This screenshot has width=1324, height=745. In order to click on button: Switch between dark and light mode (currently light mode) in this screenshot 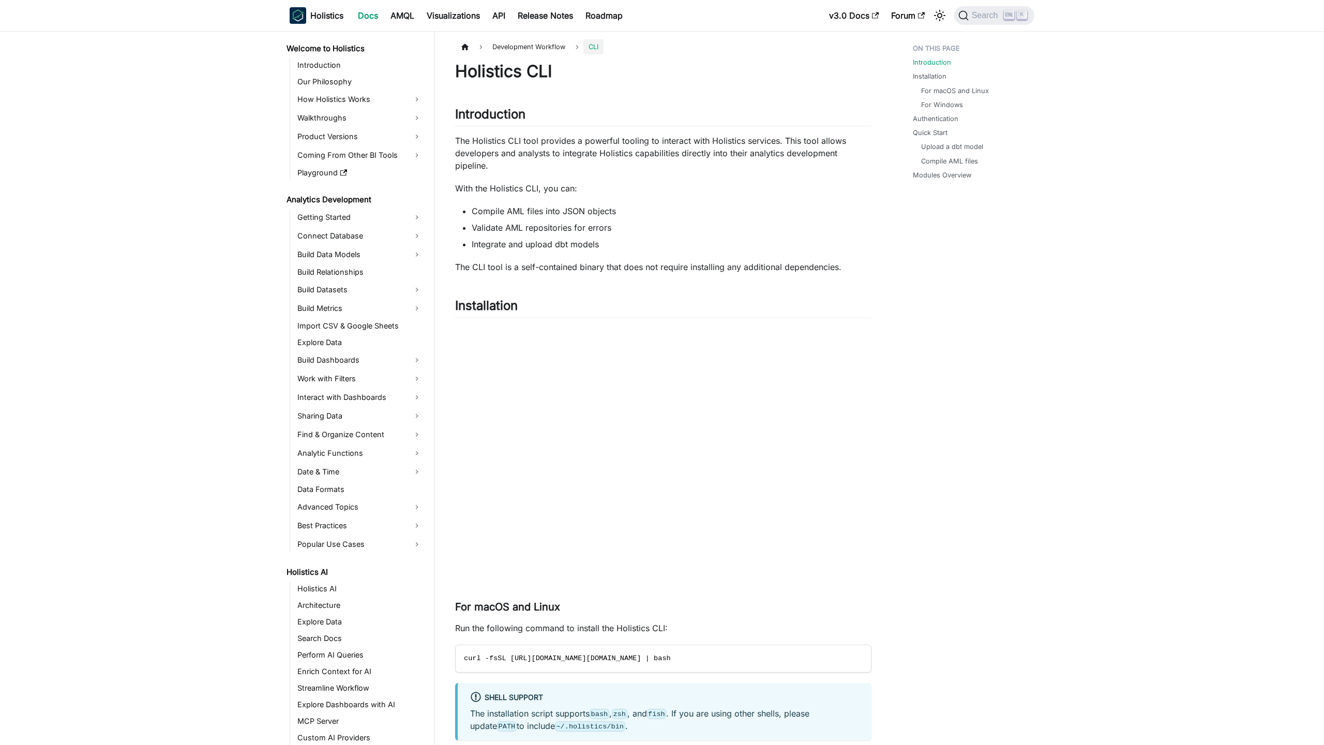, I will do `click(940, 16)`.